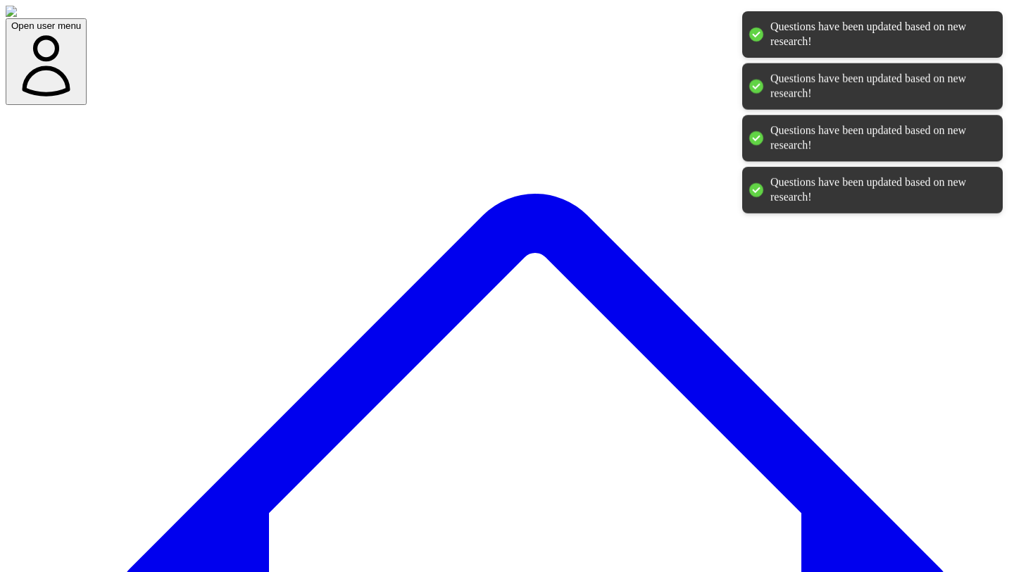 This screenshot has height=572, width=1014. I want to click on span: Open user menu, so click(46, 25).